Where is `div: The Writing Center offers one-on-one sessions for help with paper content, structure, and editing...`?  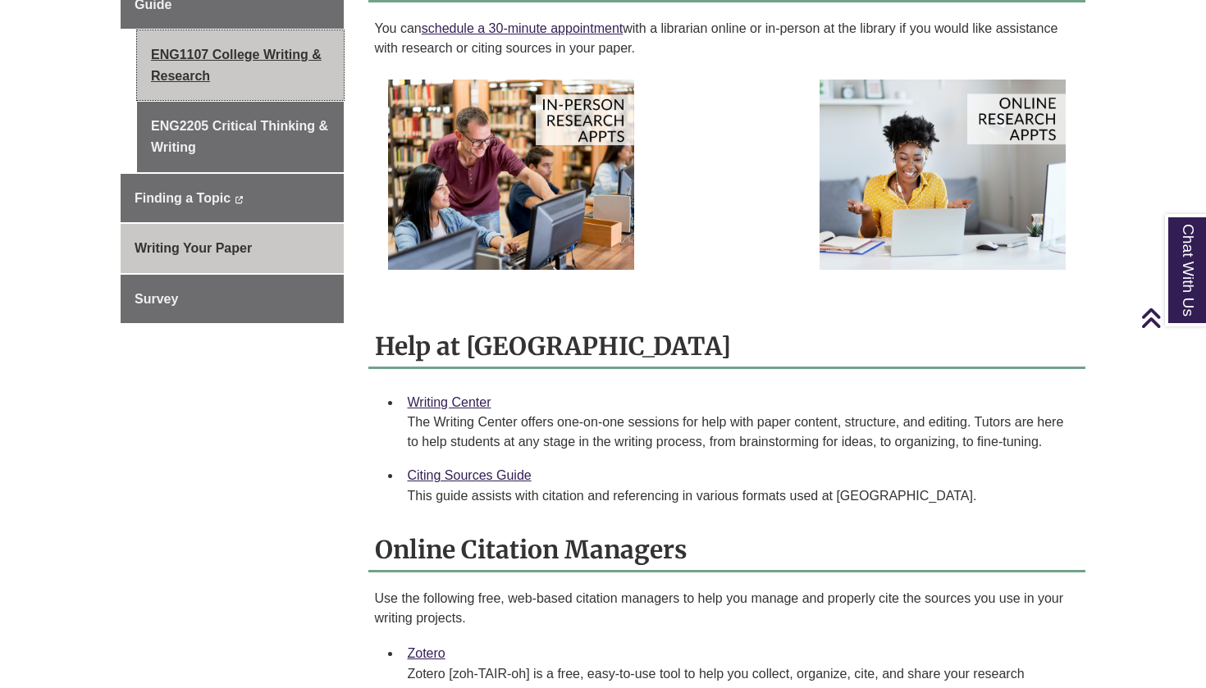
div: The Writing Center offers one-on-one sessions for help with paper content, structure, and editing... is located at coordinates (740, 432).